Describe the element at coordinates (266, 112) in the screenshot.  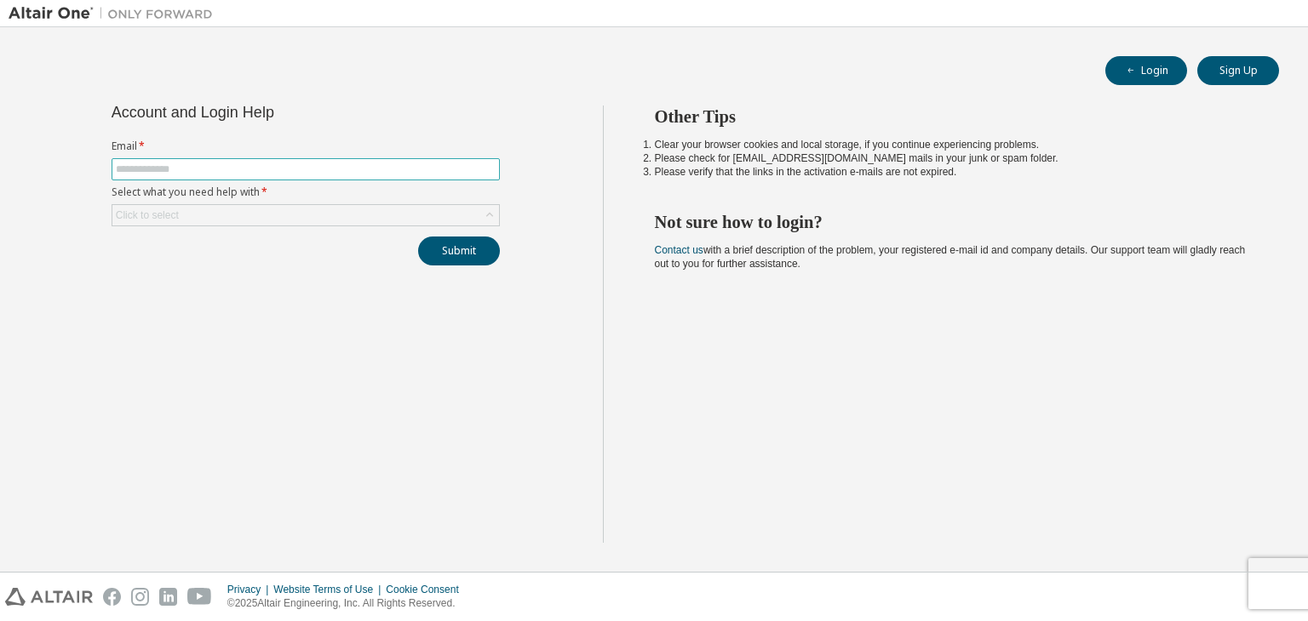
I see `div: Account and Login Help` at that location.